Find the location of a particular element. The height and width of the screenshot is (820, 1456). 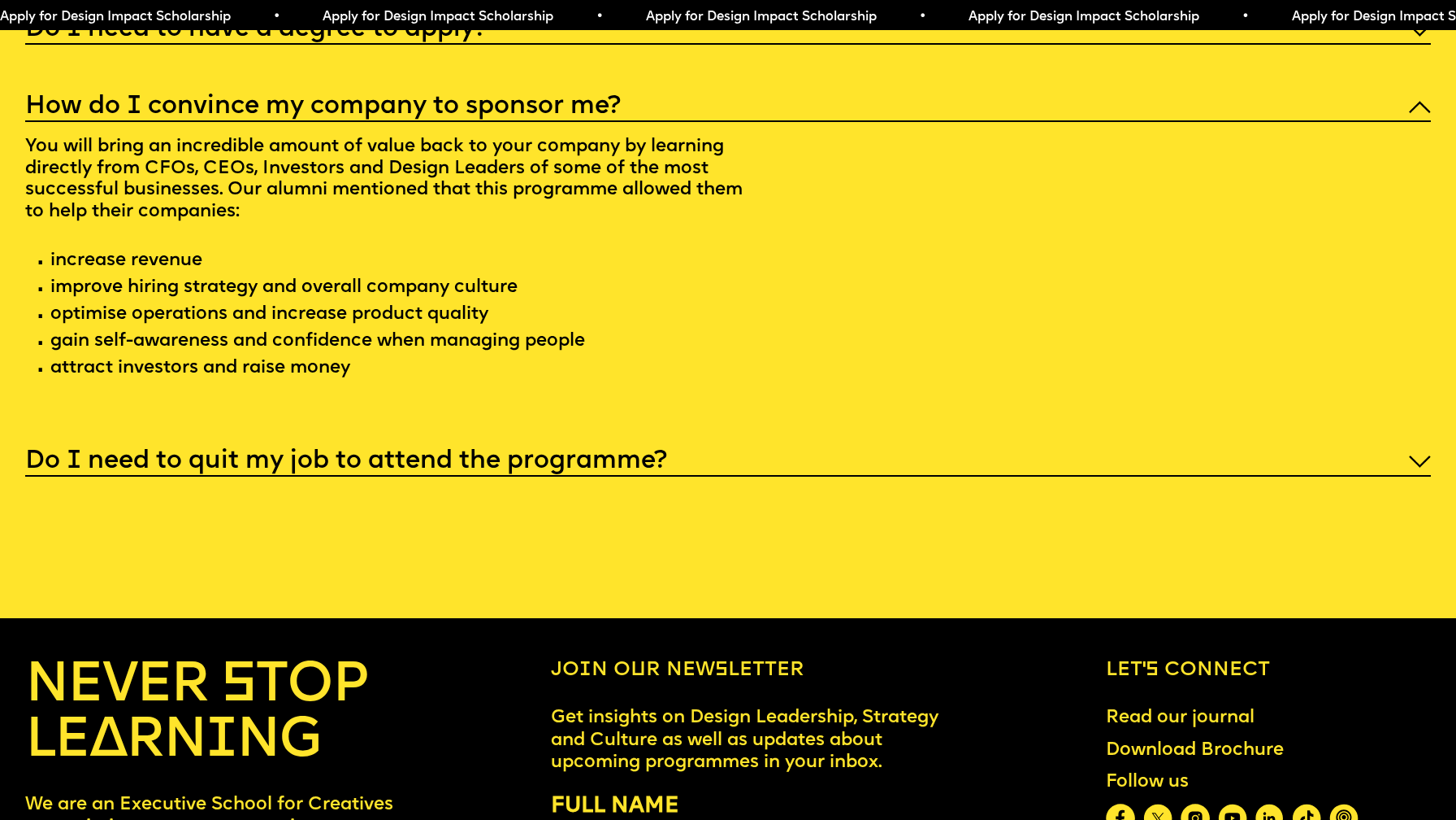

div: Follow us is located at coordinates (1232, 783).